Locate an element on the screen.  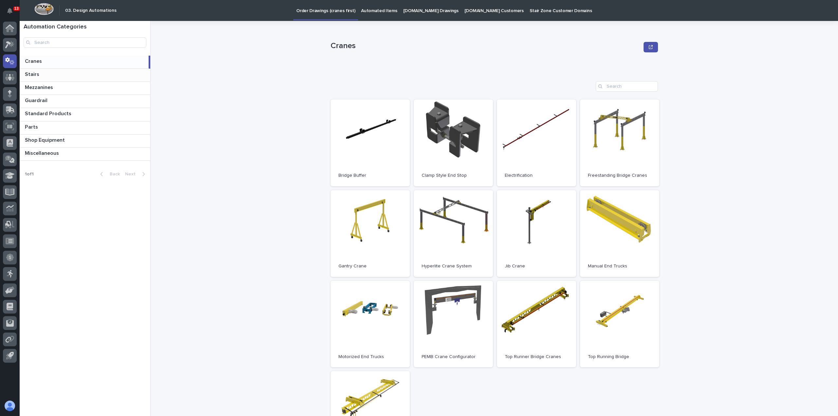
a: MiscellaneousMiscellaneous is located at coordinates (85, 154).